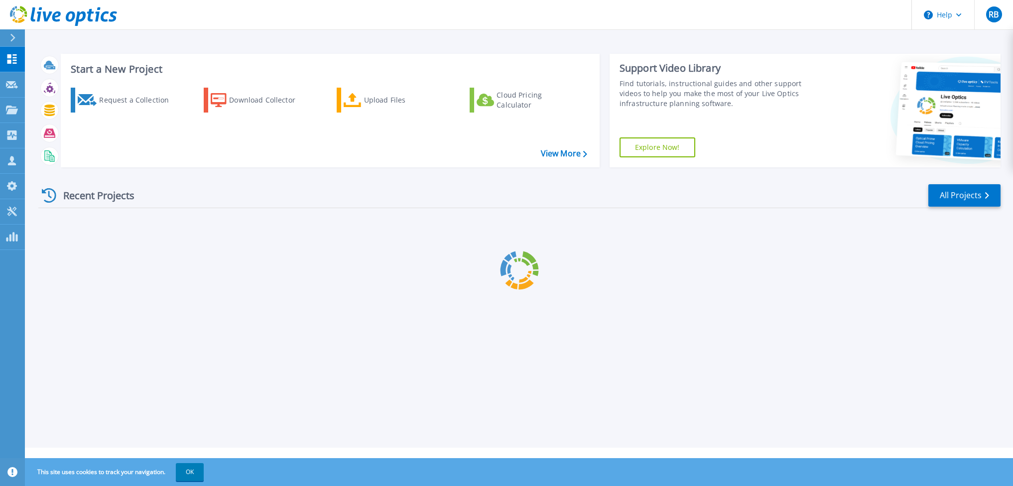 The width and height of the screenshot is (1013, 486). I want to click on a: Explore Now!, so click(657, 147).